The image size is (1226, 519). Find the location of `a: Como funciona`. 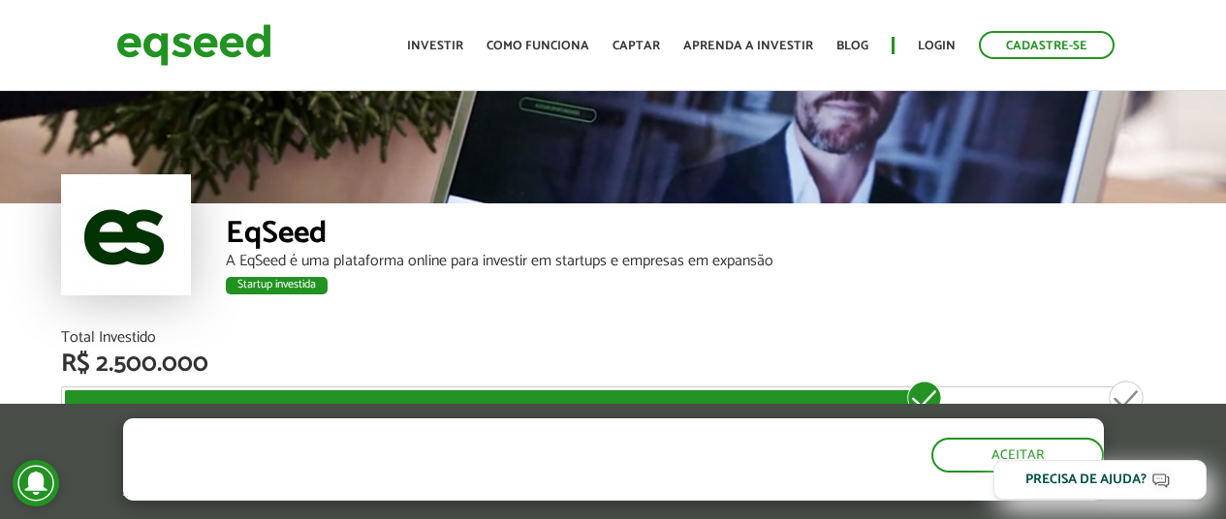

a: Como funciona is located at coordinates (538, 46).